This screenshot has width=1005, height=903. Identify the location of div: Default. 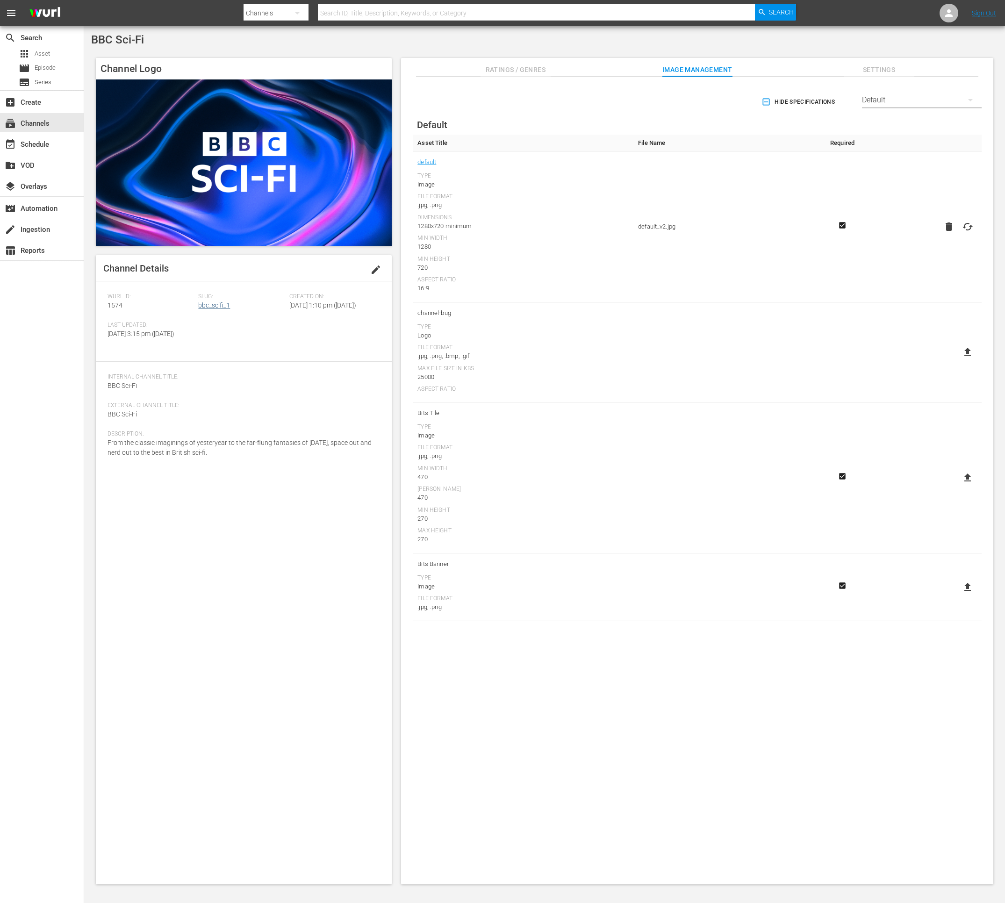
(922, 100).